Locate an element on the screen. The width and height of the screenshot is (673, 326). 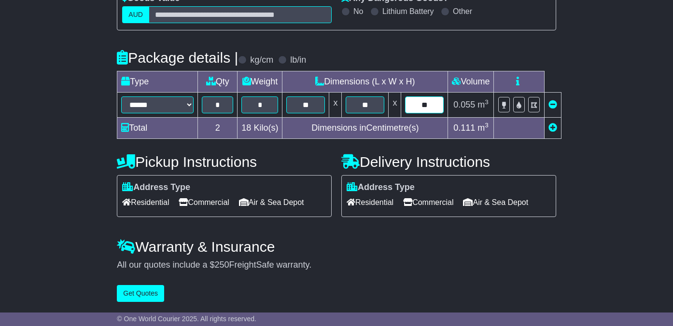
label: lb/in is located at coordinates (298, 60).